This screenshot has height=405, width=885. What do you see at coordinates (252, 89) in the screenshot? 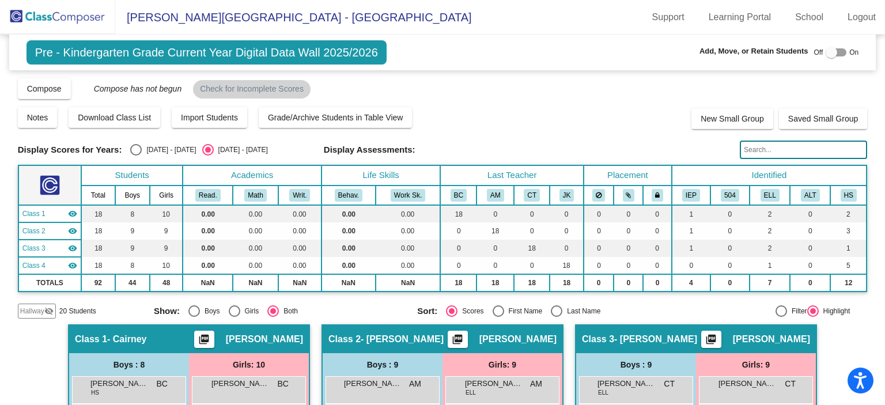
I see `mat-chip: Check for Incomplete Scores` at bounding box center [252, 89].